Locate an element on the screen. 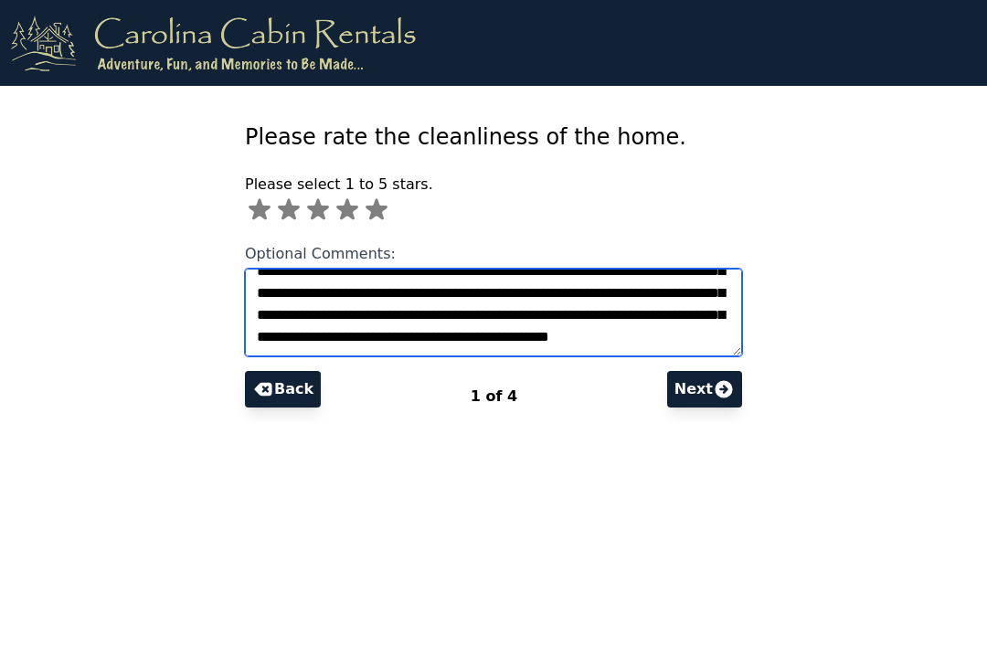 The height and width of the screenshot is (646, 987). span: 1 of 4 is located at coordinates (493, 396).